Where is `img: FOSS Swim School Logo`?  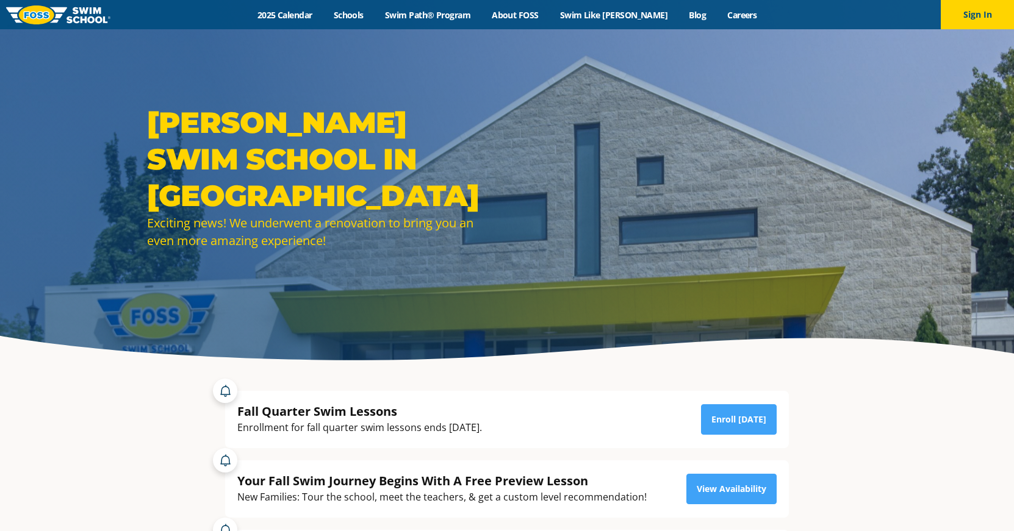
img: FOSS Swim School Logo is located at coordinates (58, 15).